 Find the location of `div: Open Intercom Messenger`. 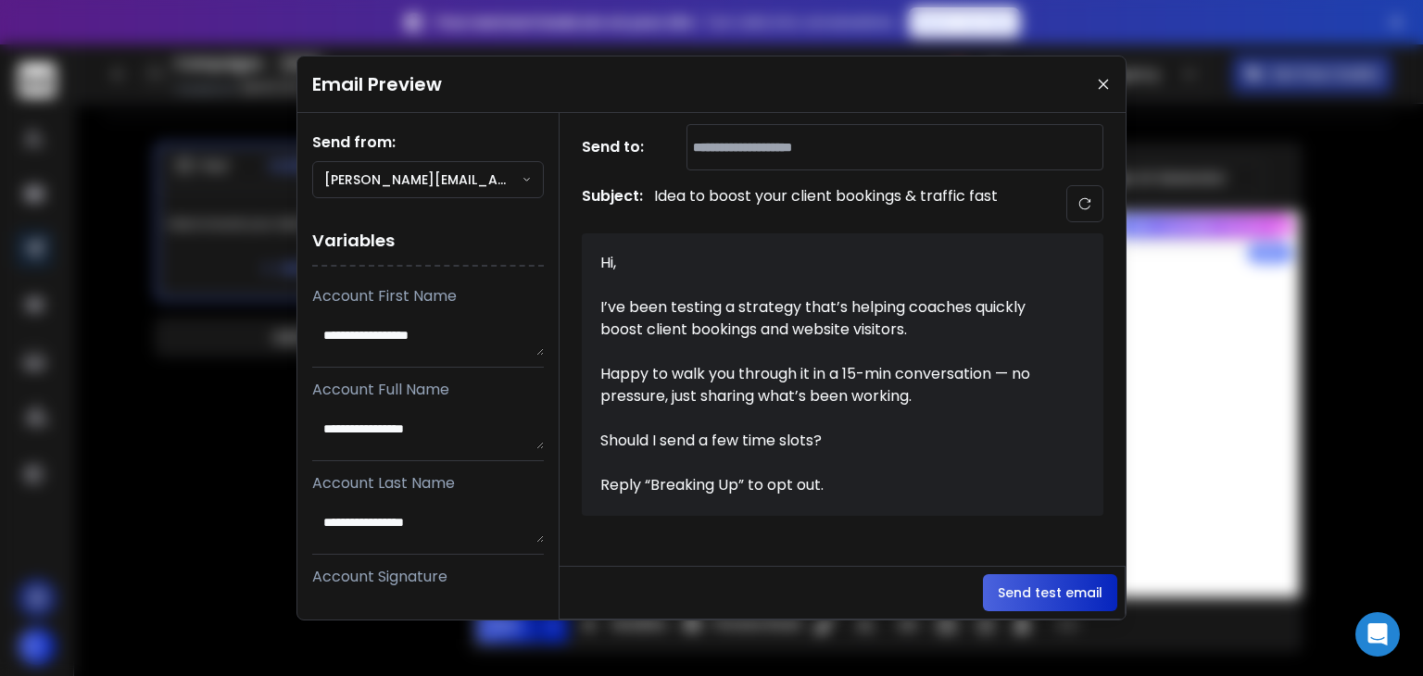

div: Open Intercom Messenger is located at coordinates (1377, 634).